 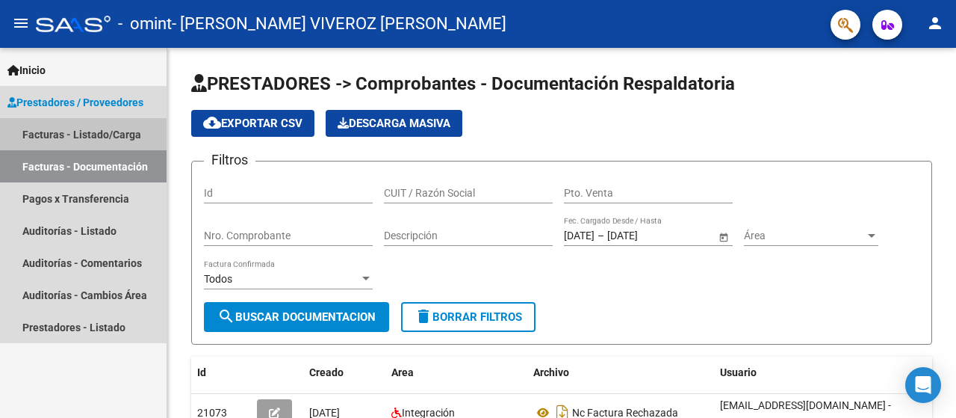 I want to click on span: Inicio, so click(x=26, y=70).